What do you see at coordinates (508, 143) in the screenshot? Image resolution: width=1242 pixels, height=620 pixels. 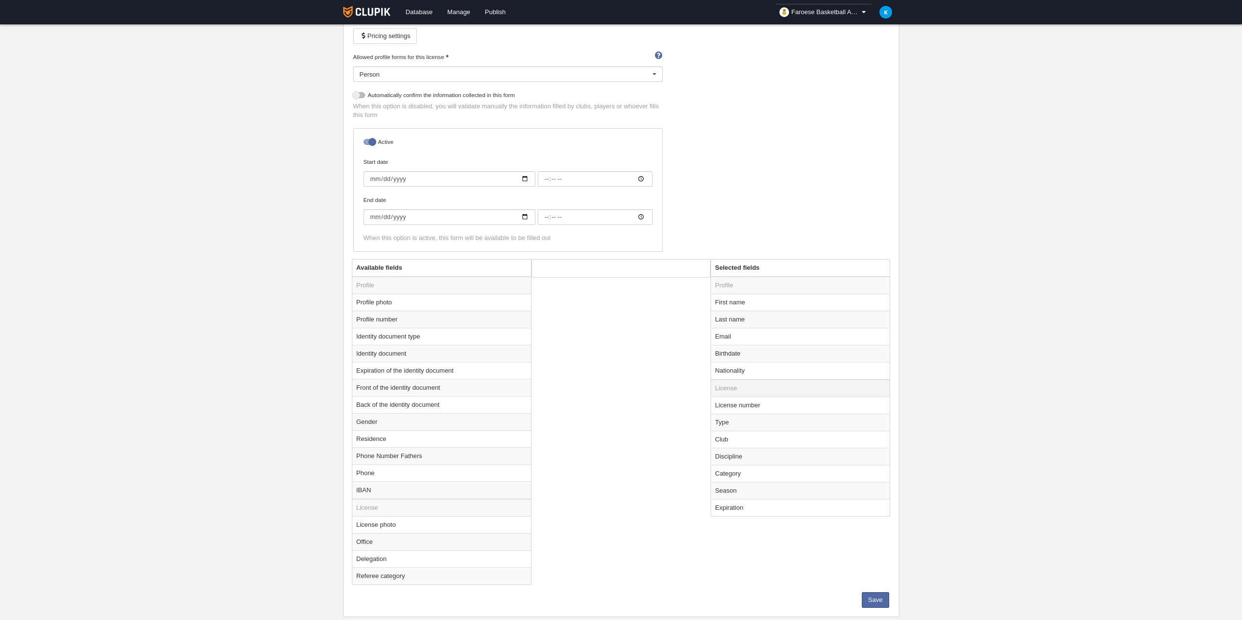 I see `label: Active` at bounding box center [508, 143].